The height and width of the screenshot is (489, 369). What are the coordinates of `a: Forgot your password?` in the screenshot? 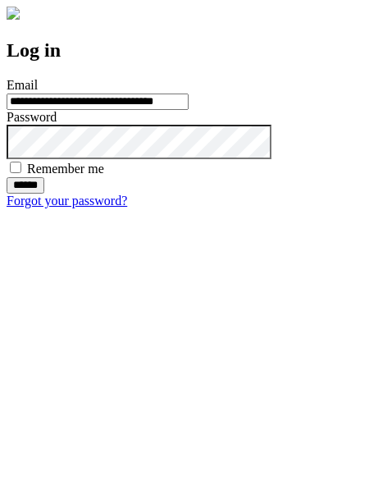 It's located at (66, 200).